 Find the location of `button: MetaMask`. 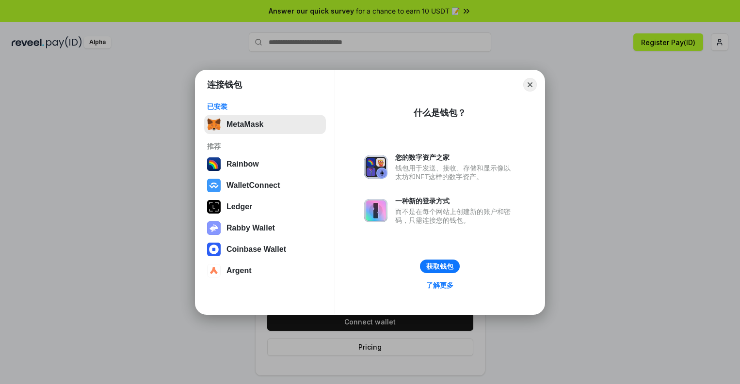

button: MetaMask is located at coordinates (265, 125).